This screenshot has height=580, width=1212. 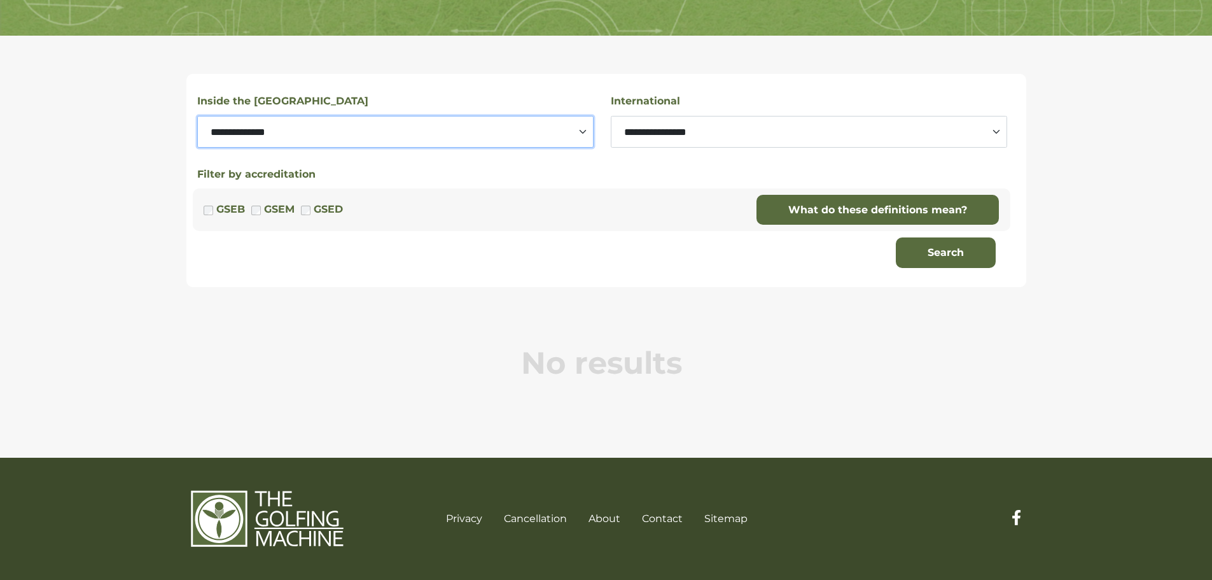 What do you see at coordinates (267, 519) in the screenshot?
I see `img: The Golfing Machine` at bounding box center [267, 519].